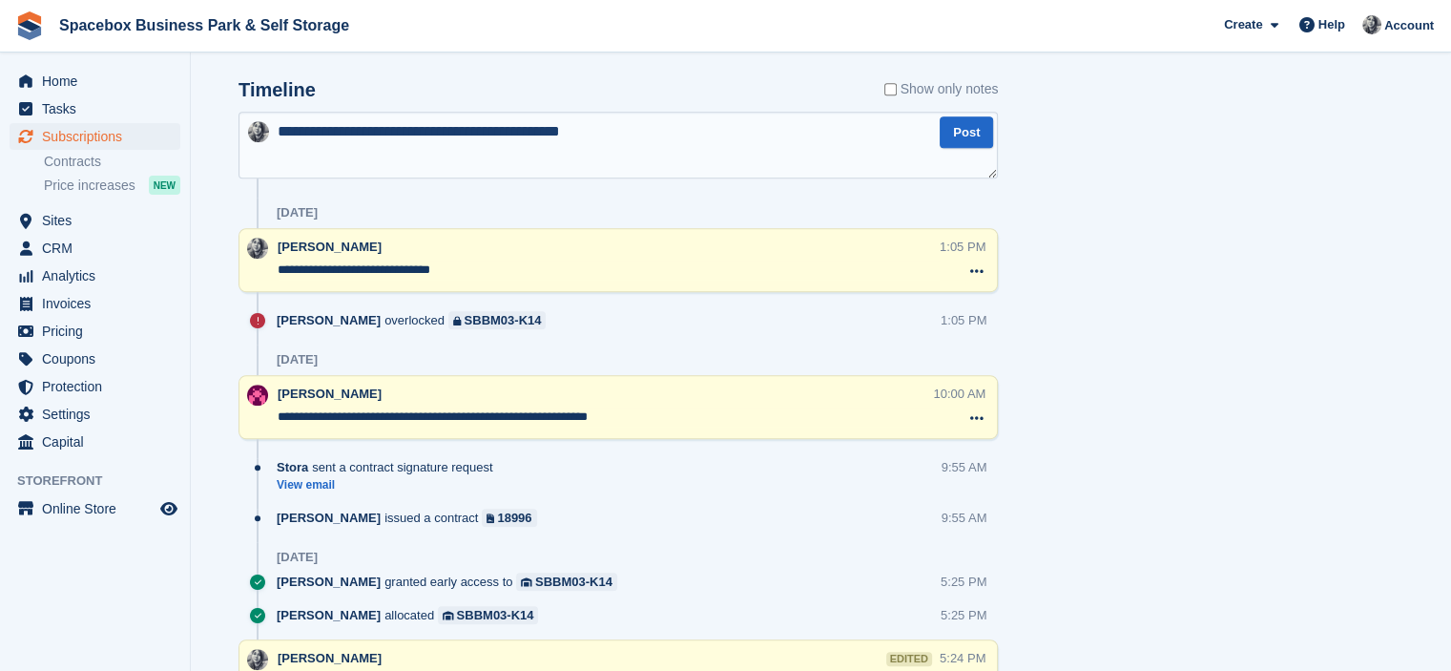 This screenshot has width=1451, height=671. I want to click on span: Help, so click(1332, 25).